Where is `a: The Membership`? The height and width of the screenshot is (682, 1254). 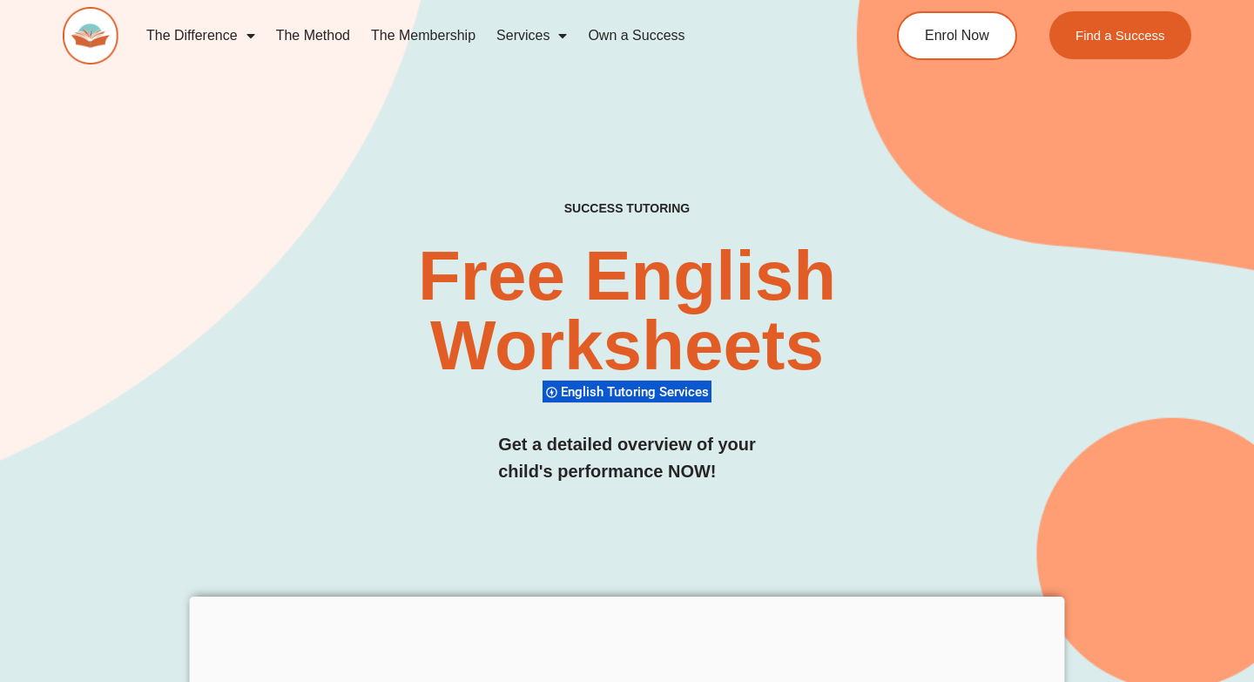 a: The Membership is located at coordinates (423, 36).